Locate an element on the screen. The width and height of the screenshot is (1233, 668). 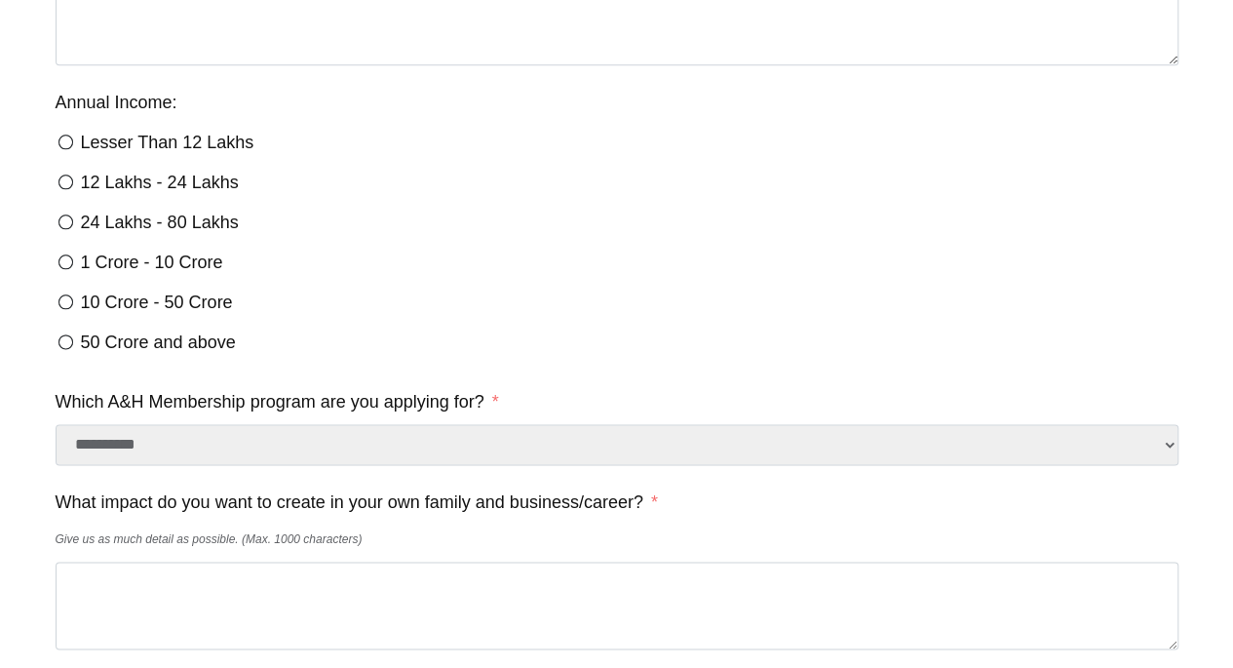
div: Give us as much detail as possible. (Max. 1000 characters) is located at coordinates (617, 539).